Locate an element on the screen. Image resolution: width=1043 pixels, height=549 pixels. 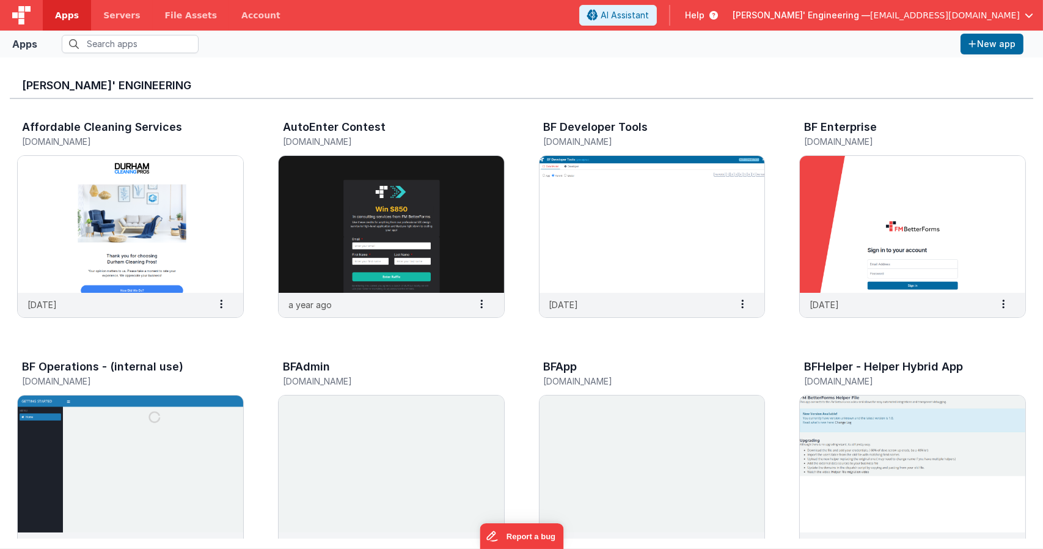
h3: BFHelper - Helper Hybrid App is located at coordinates (884, 367).